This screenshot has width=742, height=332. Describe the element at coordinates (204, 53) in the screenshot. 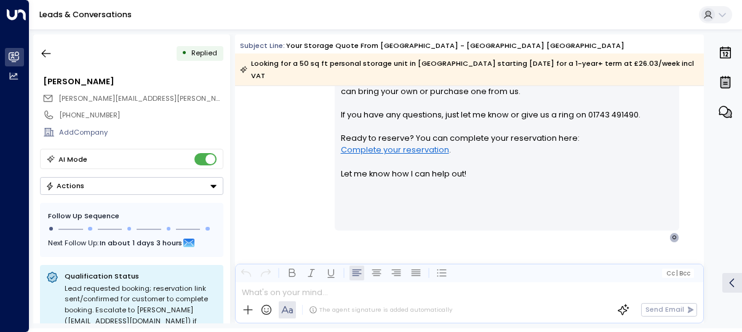

I see `span: Replied` at that location.